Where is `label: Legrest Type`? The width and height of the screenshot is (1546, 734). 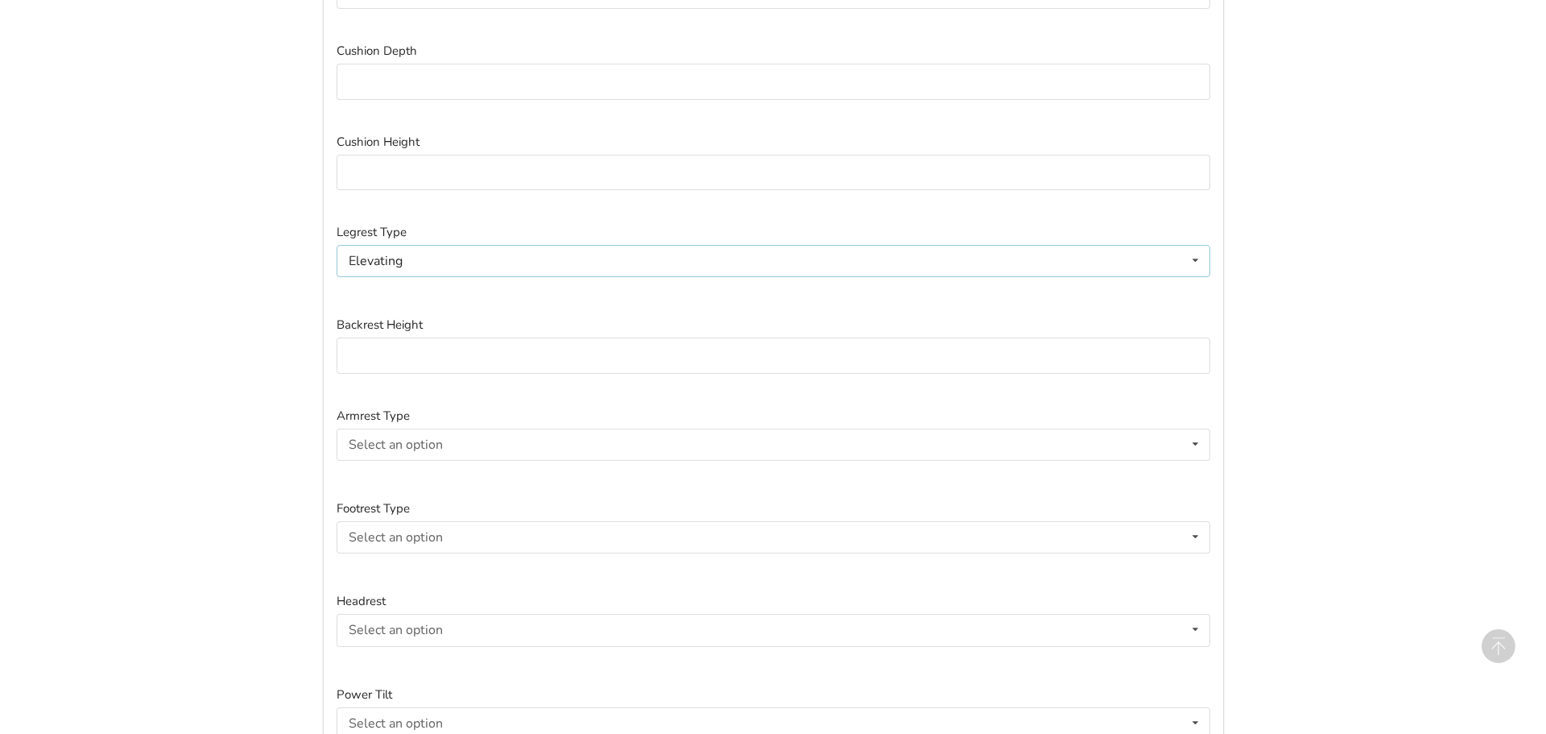
label: Legrest Type is located at coordinates (773, 232).